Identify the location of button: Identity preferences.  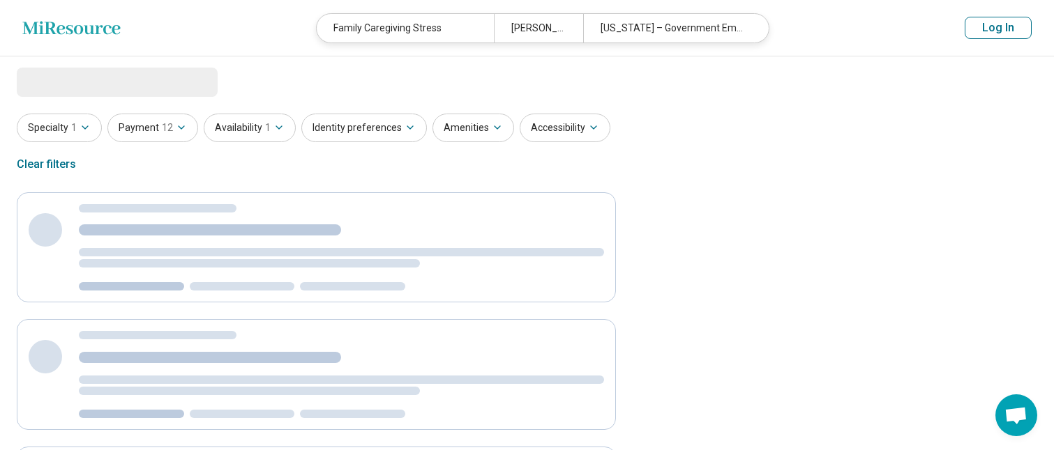
(364, 128).